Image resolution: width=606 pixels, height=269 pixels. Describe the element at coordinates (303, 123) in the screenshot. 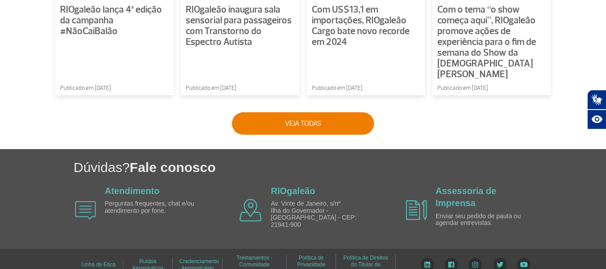

I see `button: Veja todas` at that location.